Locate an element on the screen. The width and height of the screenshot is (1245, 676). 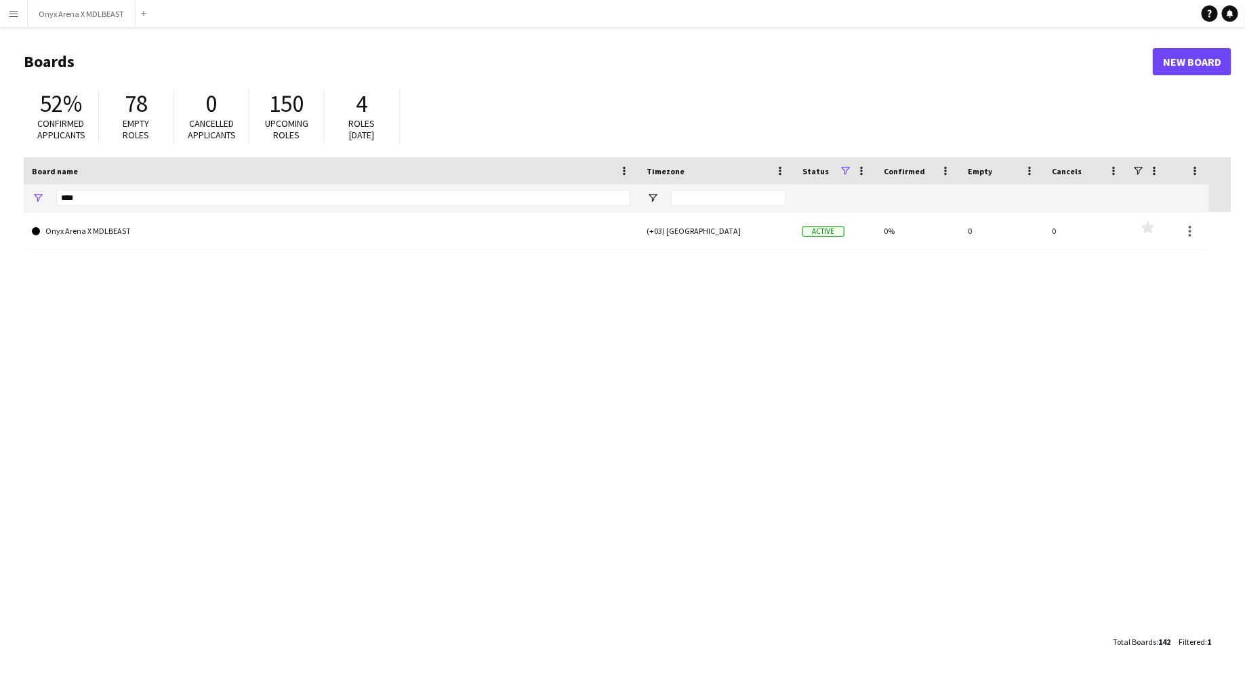
span: Cancels is located at coordinates (1067, 171).